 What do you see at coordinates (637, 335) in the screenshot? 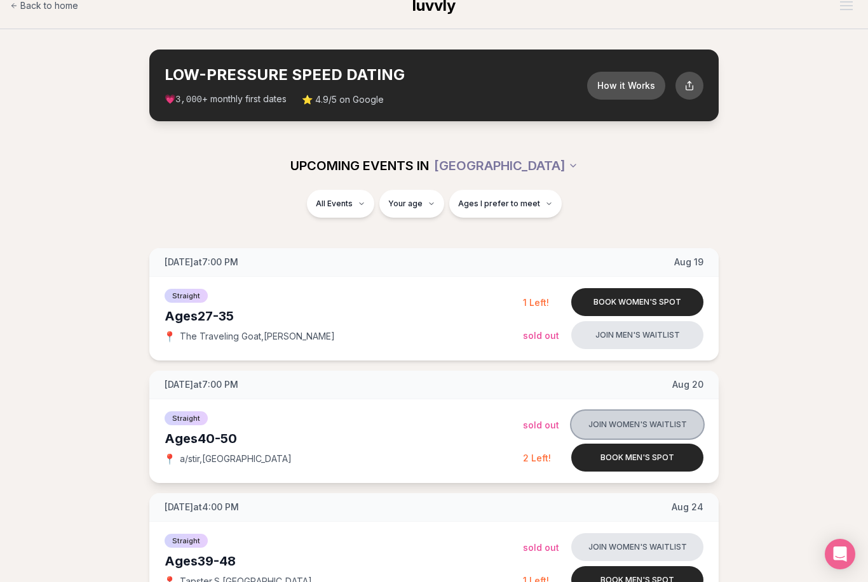
I see `a: Join men's waitlist` at bounding box center [637, 335].